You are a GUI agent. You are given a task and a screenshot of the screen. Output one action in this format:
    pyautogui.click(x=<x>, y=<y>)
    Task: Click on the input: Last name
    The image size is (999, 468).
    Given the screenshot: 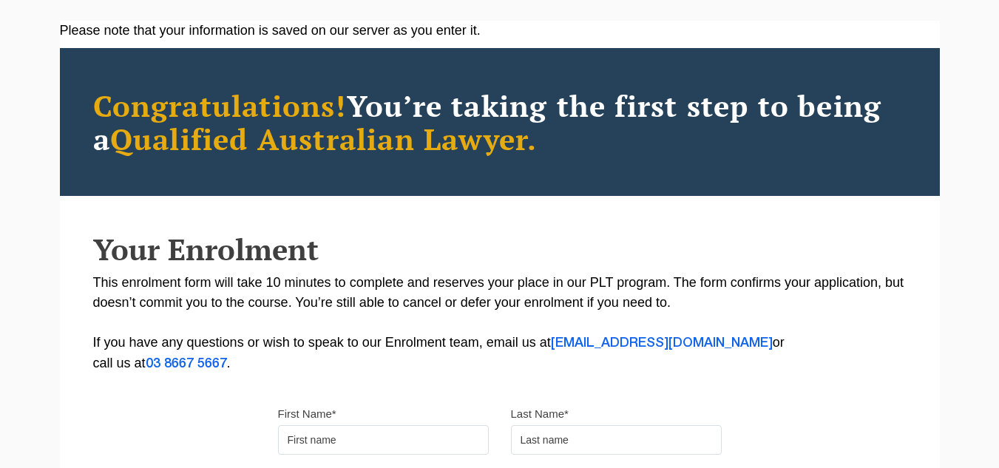 What is the action you would take?
    pyautogui.click(x=616, y=440)
    